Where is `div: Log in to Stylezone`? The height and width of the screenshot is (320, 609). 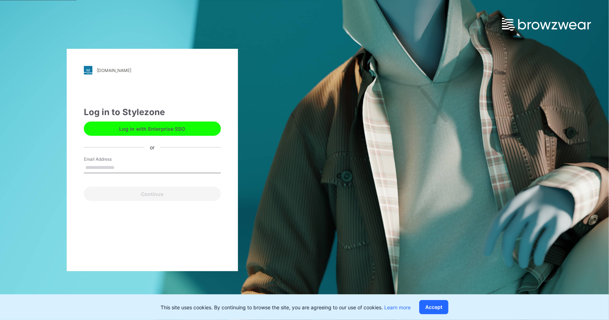 div: Log in to Stylezone is located at coordinates (152, 112).